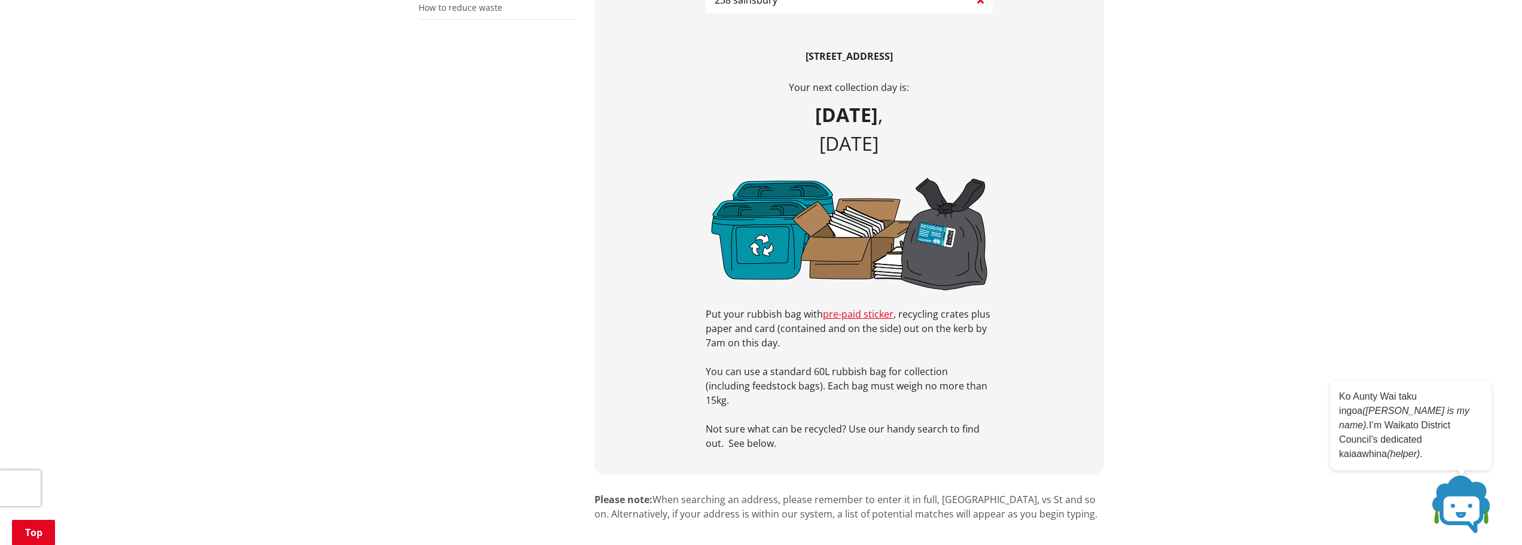  I want to click on p: Not sure what can be recycled? Use our handy search to find out. See below., so click(849, 436).